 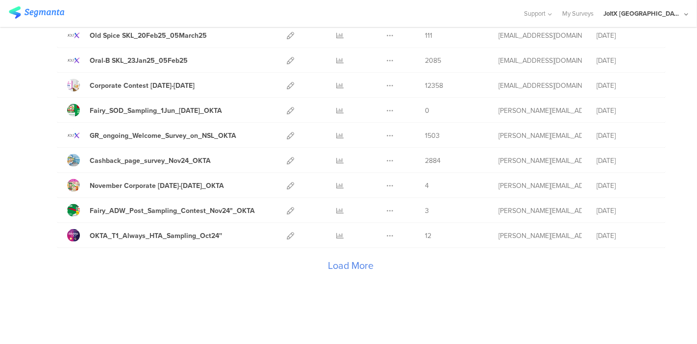 I want to click on a: Cashback_page_survey_Nov24_OKTA, so click(x=139, y=160).